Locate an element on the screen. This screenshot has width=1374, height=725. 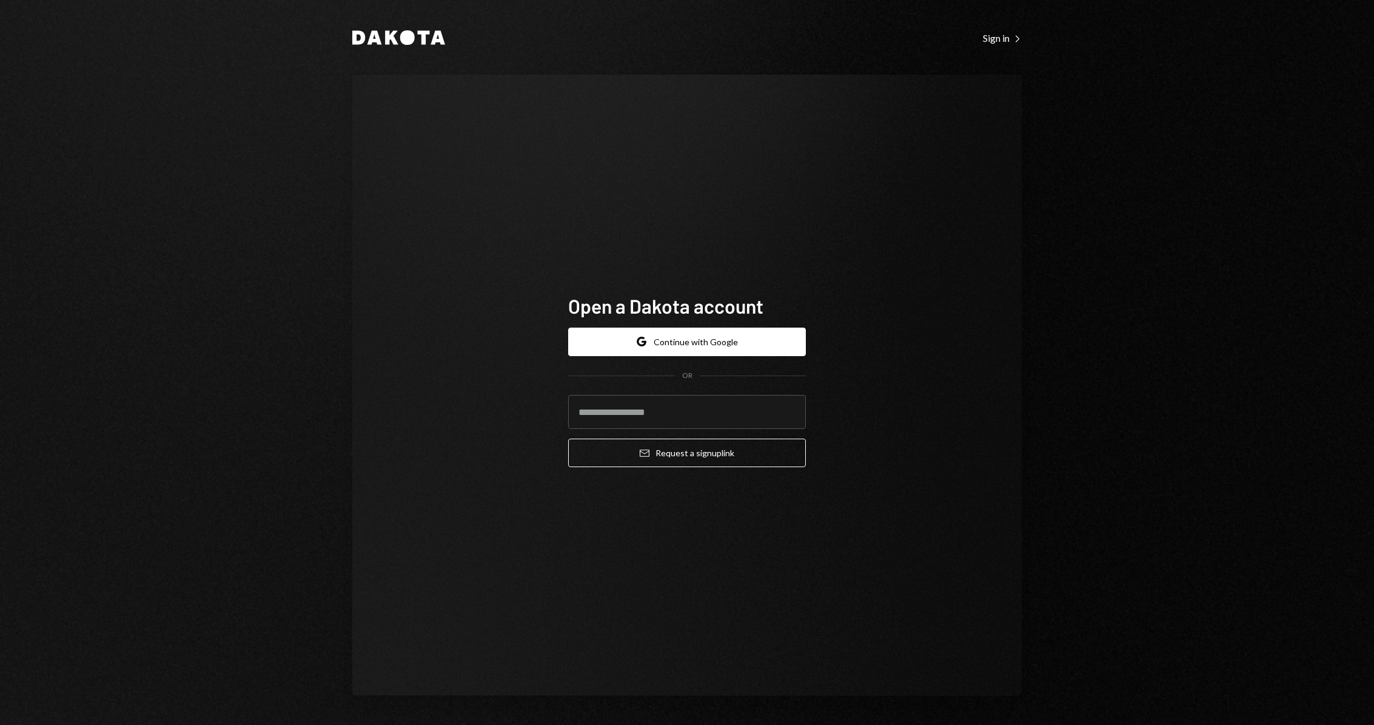
button: Continue with Google is located at coordinates (687, 341).